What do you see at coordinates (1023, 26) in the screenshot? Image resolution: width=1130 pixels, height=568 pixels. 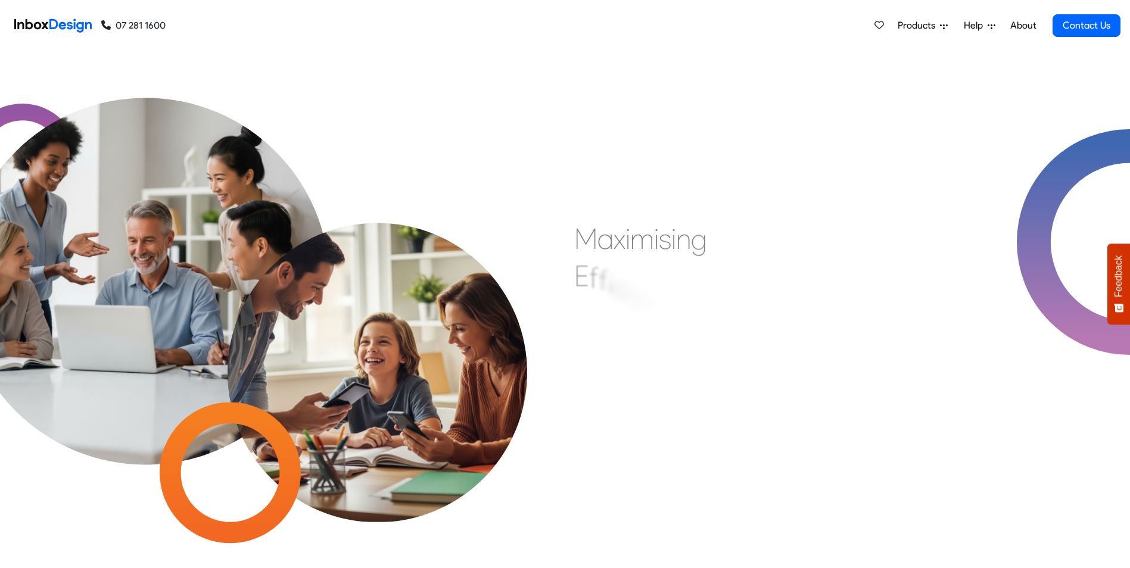 I see `a: About` at bounding box center [1023, 26].